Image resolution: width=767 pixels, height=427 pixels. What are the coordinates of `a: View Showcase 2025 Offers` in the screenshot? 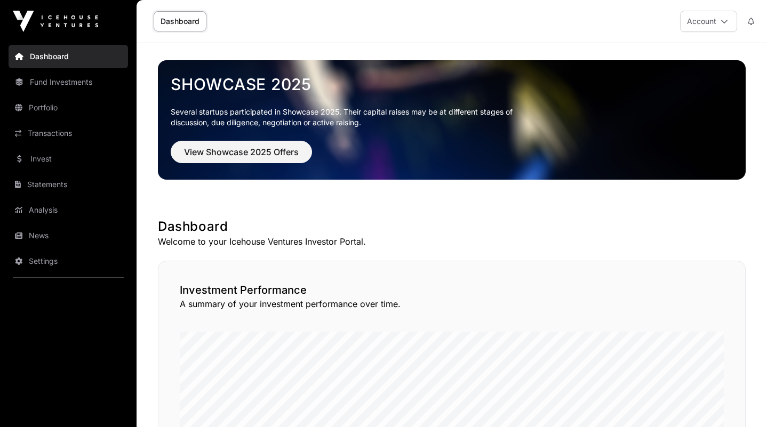 It's located at (241, 157).